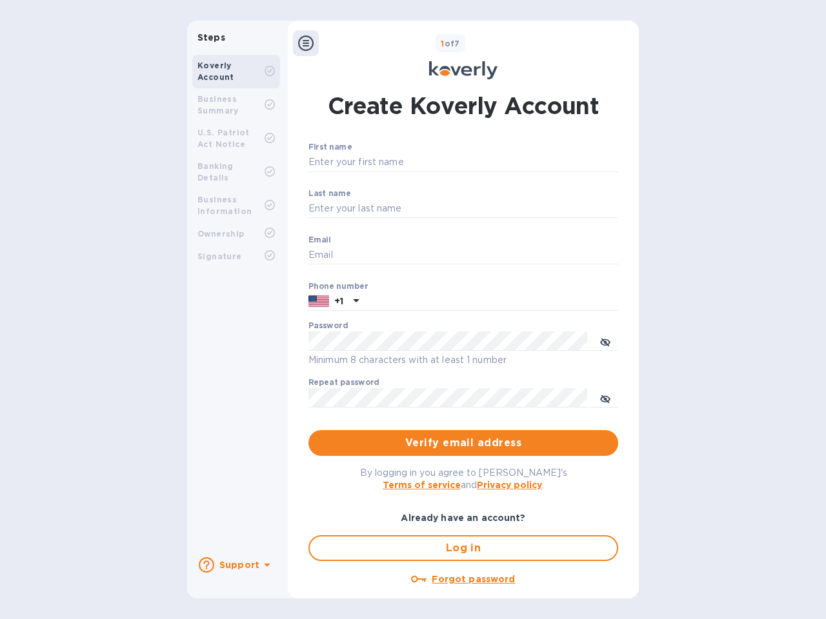  What do you see at coordinates (344, 383) in the screenshot?
I see `label: Repeat password` at bounding box center [344, 383].